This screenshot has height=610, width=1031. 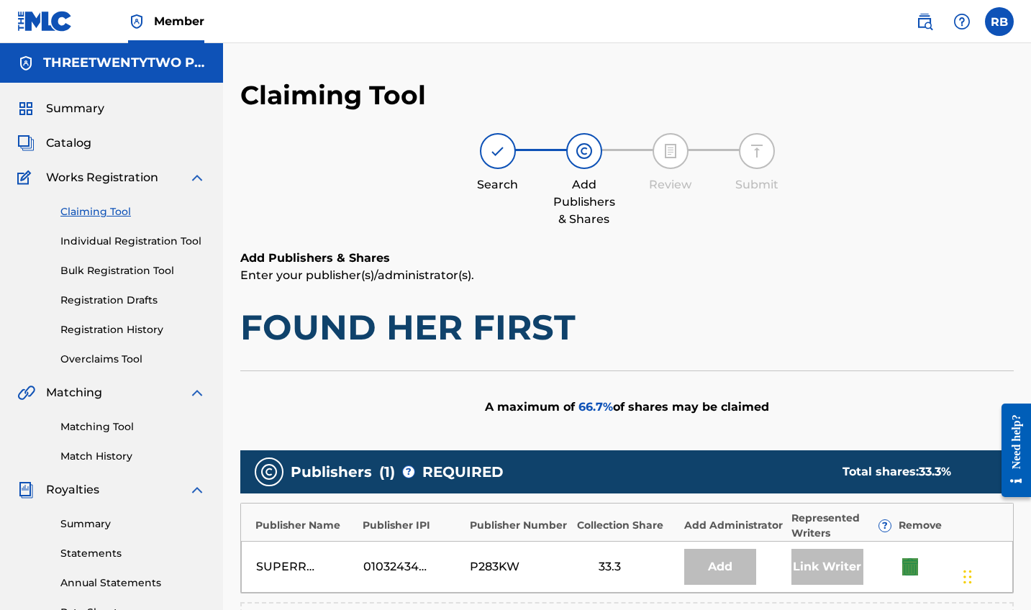 What do you see at coordinates (133, 271) in the screenshot?
I see `a: Bulk Registration Tool` at bounding box center [133, 271].